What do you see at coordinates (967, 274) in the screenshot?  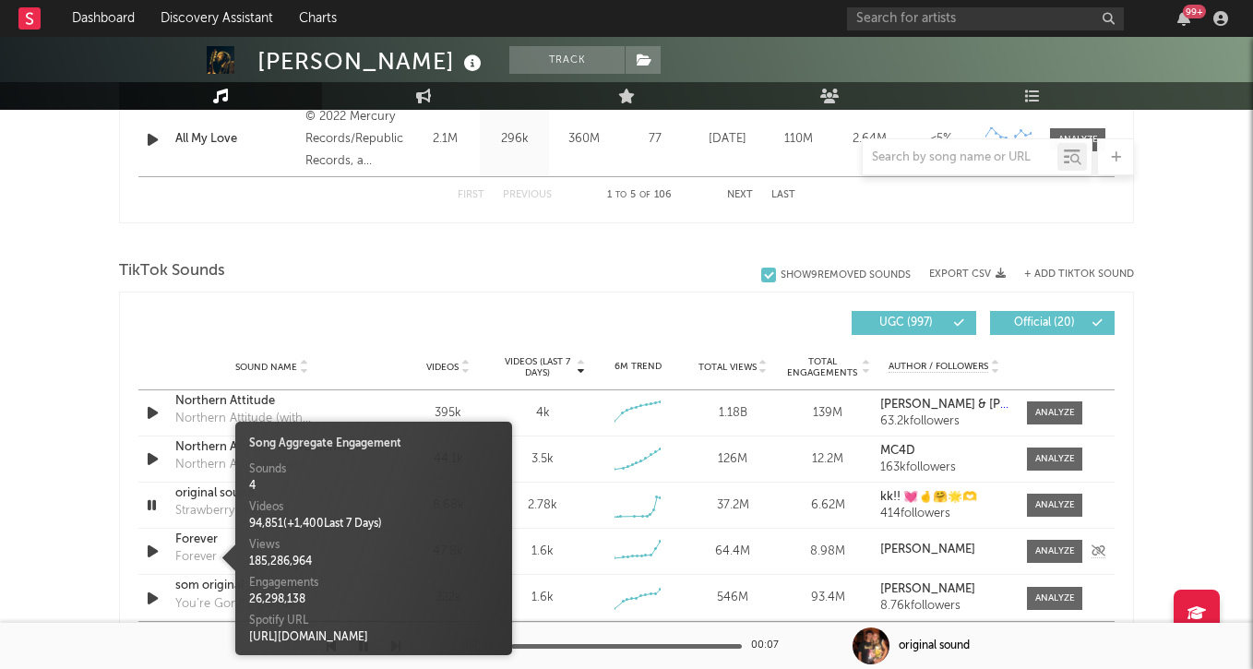 I see `button: Export CSV` at bounding box center [967, 274].